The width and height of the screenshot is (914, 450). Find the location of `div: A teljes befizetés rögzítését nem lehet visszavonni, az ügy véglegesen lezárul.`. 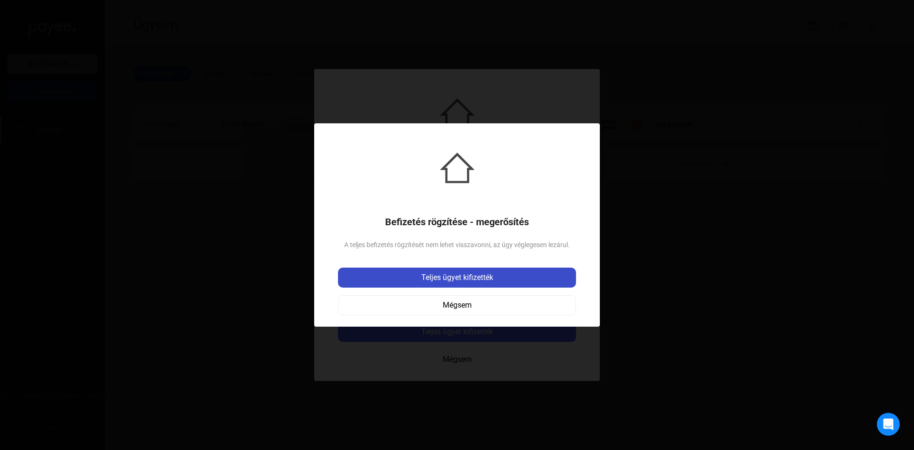

div: A teljes befizetés rögzítését nem lehet visszavonni, az ügy véglegesen lezárul. is located at coordinates (457, 245).